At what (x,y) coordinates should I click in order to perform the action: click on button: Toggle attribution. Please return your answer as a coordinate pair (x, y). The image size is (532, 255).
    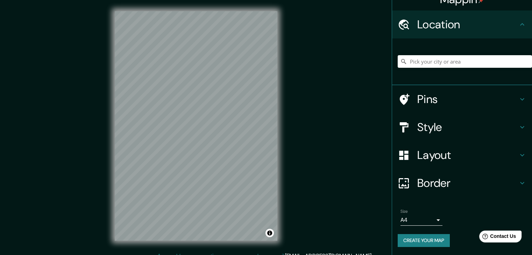
    Looking at the image, I should click on (270, 233).